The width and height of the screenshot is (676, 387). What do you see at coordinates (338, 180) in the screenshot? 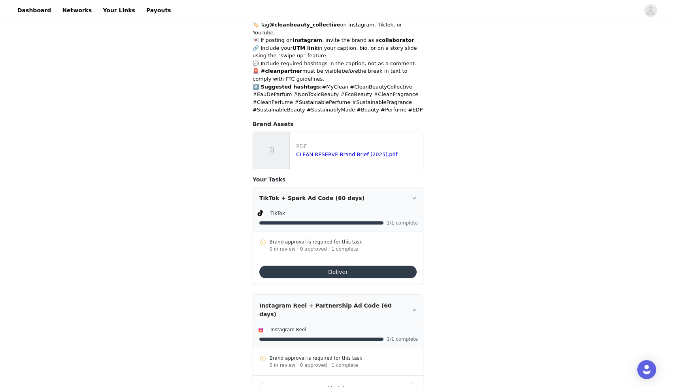
I see `h4: Your Tasks` at bounding box center [338, 180].